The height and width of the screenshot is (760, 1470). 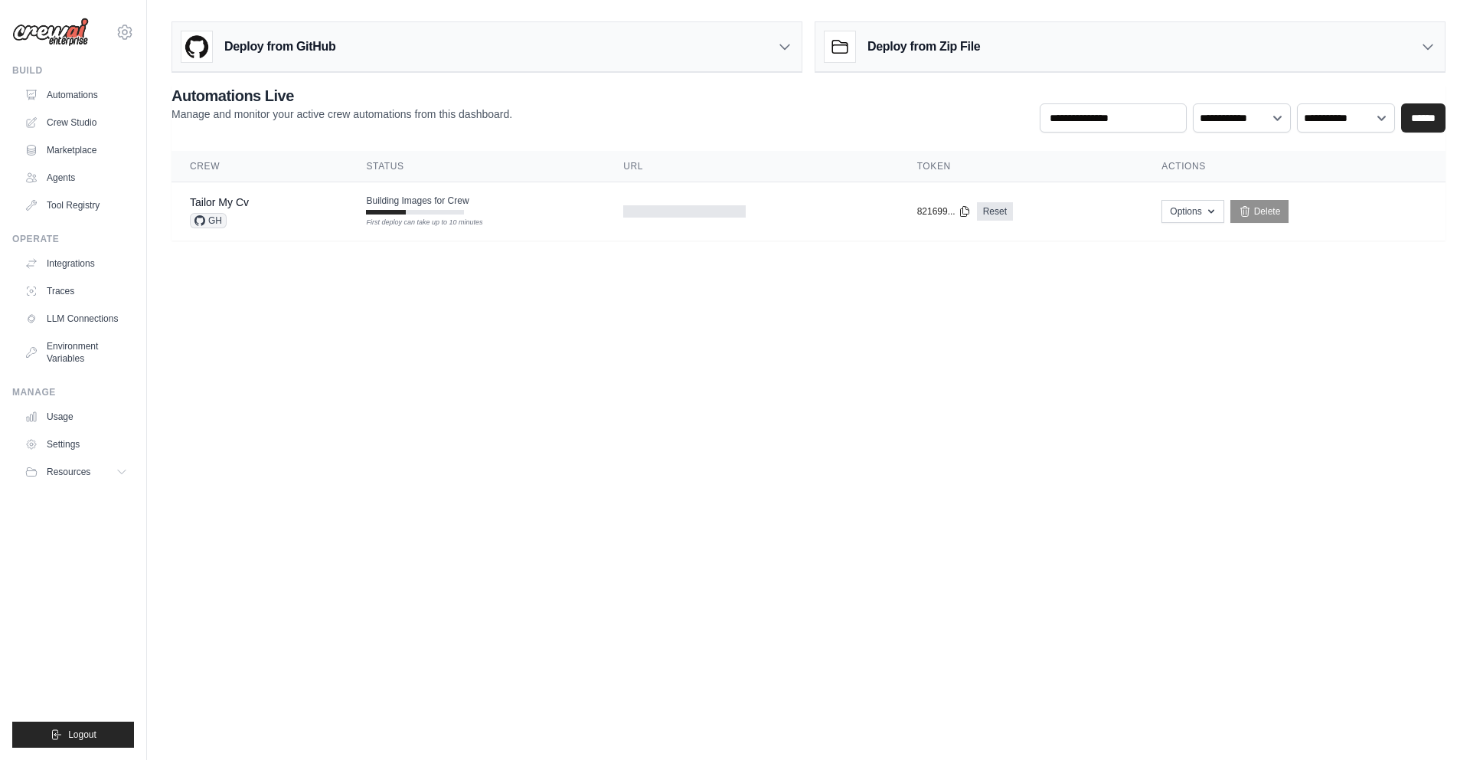 I want to click on button: 821699..., so click(x=944, y=211).